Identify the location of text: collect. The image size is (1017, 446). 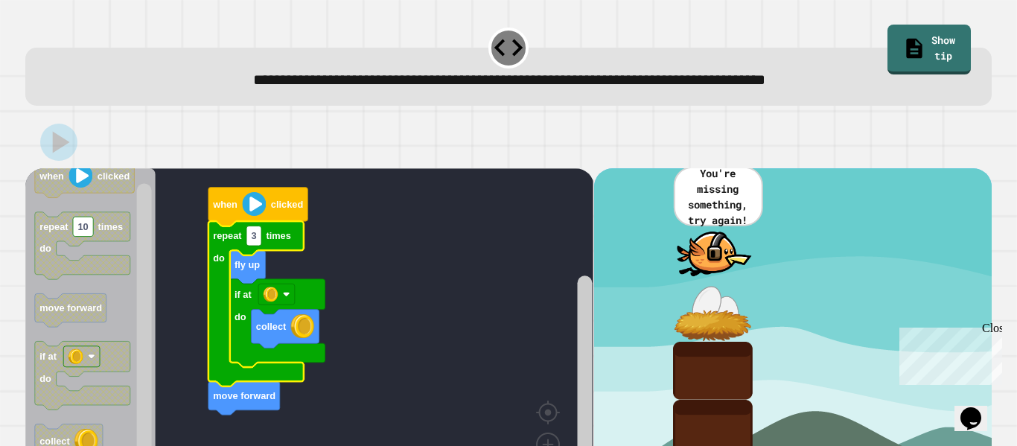
(271, 326).